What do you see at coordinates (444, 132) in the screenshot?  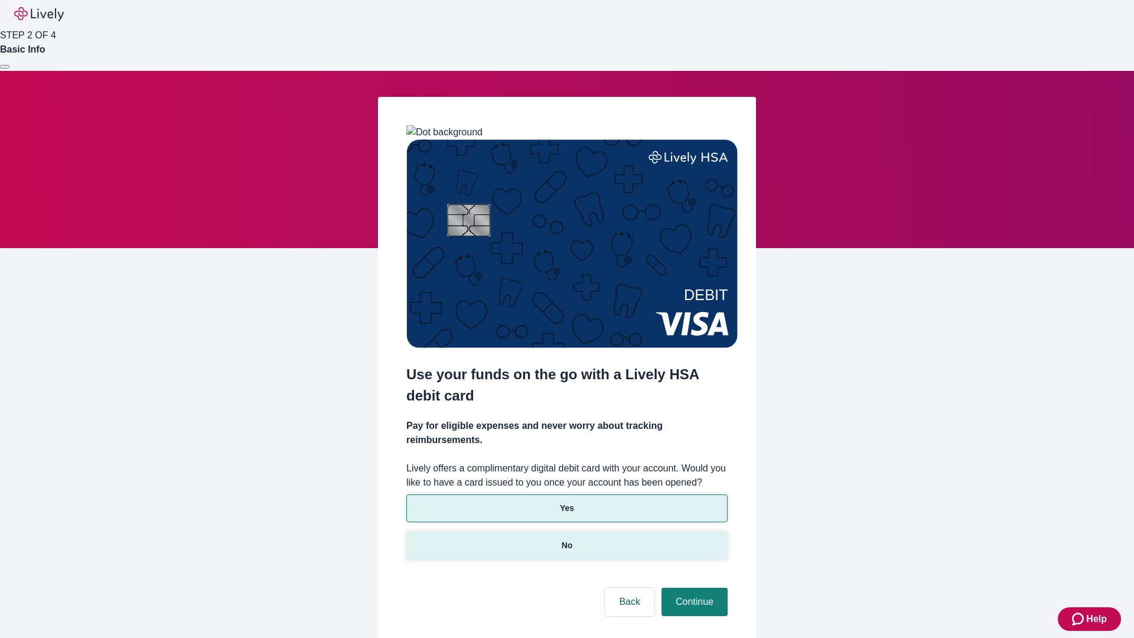 I see `img: Dot background` at bounding box center [444, 132].